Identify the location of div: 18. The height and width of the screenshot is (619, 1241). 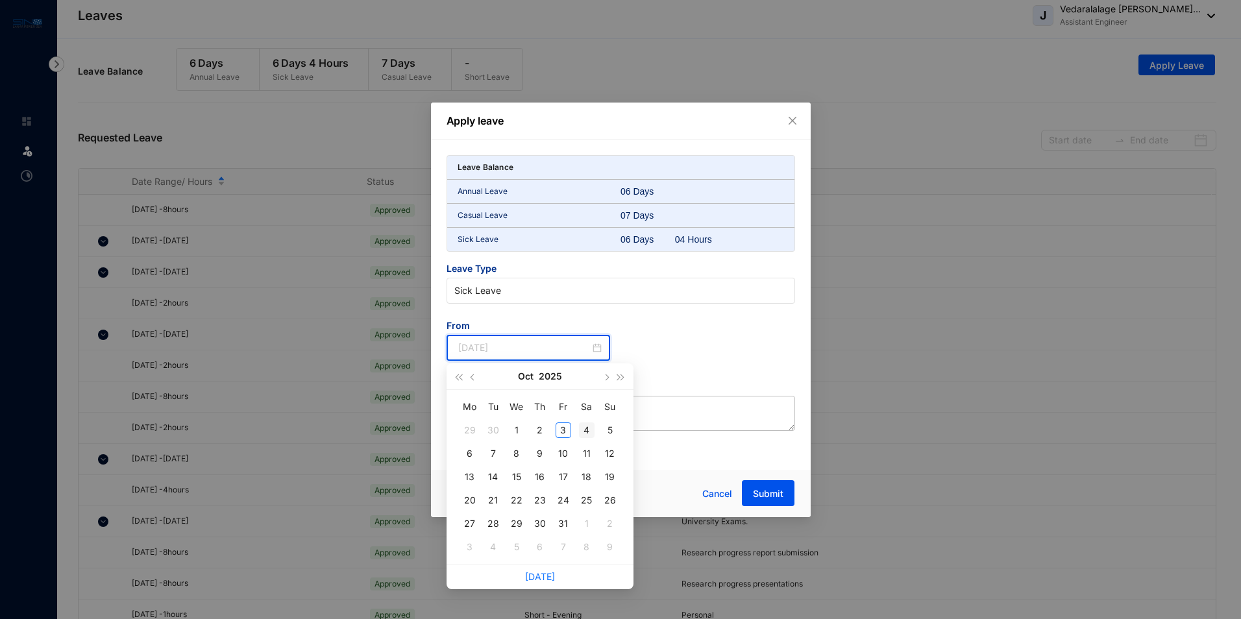
(587, 477).